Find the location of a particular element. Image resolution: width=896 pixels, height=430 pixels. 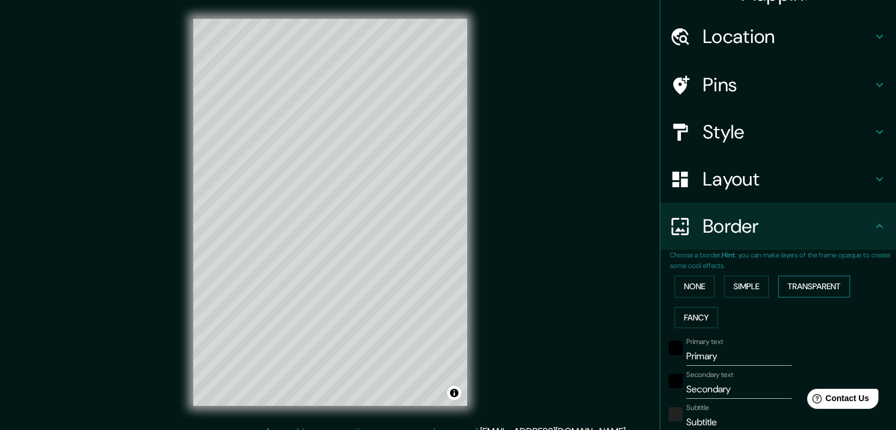

p: Choose a border. : you can make layers of the frame opaque to create some cool effects. is located at coordinates (783, 260).